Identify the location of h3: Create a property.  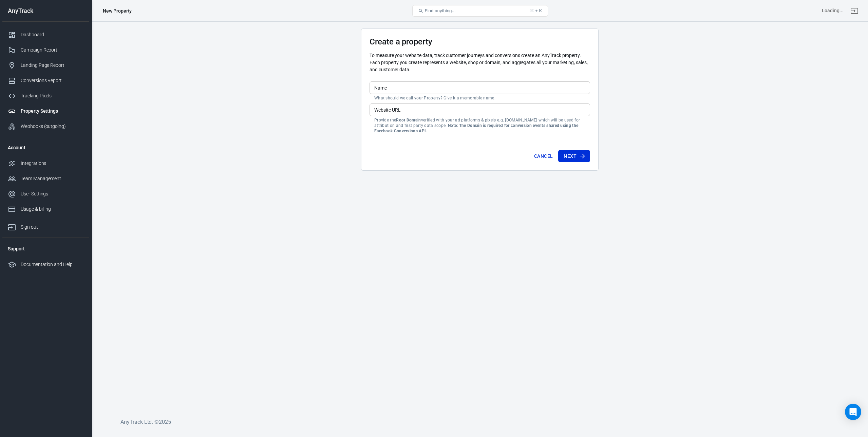
(480, 42).